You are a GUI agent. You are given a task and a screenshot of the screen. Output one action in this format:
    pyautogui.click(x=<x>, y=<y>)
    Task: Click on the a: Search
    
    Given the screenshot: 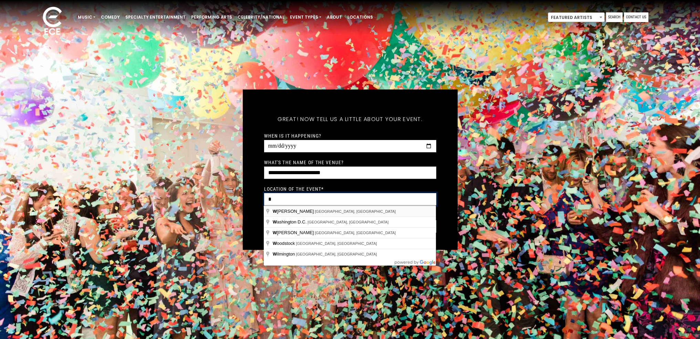 What is the action you would take?
    pyautogui.click(x=614, y=17)
    